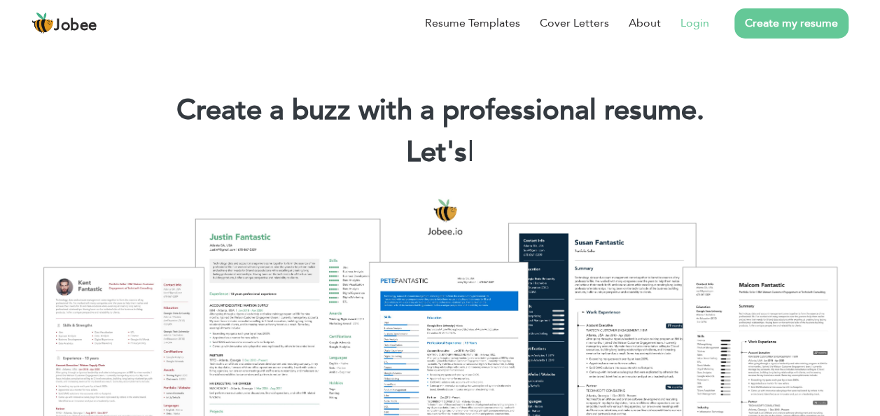 This screenshot has width=880, height=416. Describe the element at coordinates (473, 23) in the screenshot. I see `a: Resume Templates` at that location.